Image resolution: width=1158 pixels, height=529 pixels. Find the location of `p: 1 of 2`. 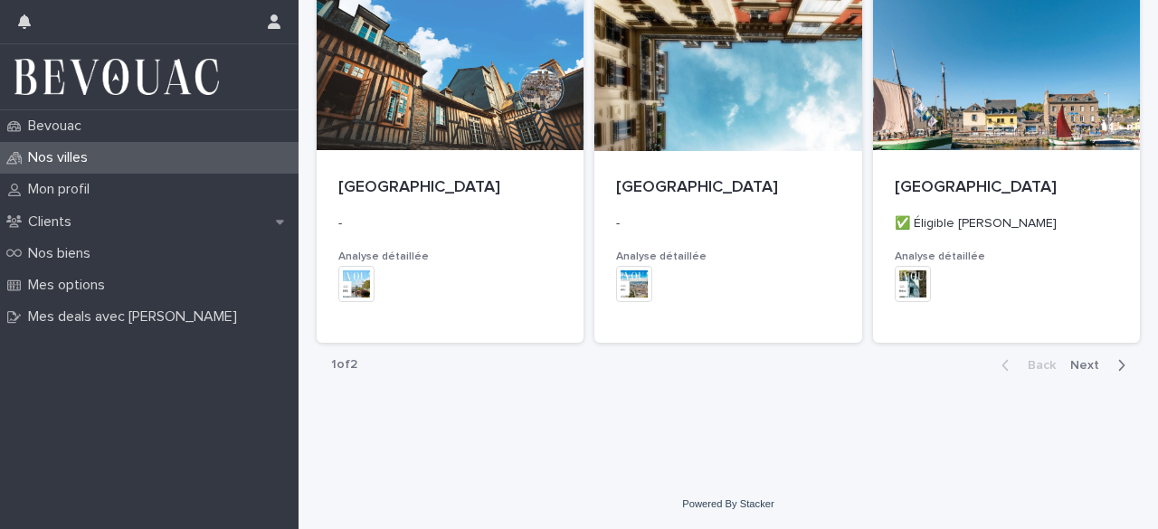

p: 1 of 2 is located at coordinates (344, 364).